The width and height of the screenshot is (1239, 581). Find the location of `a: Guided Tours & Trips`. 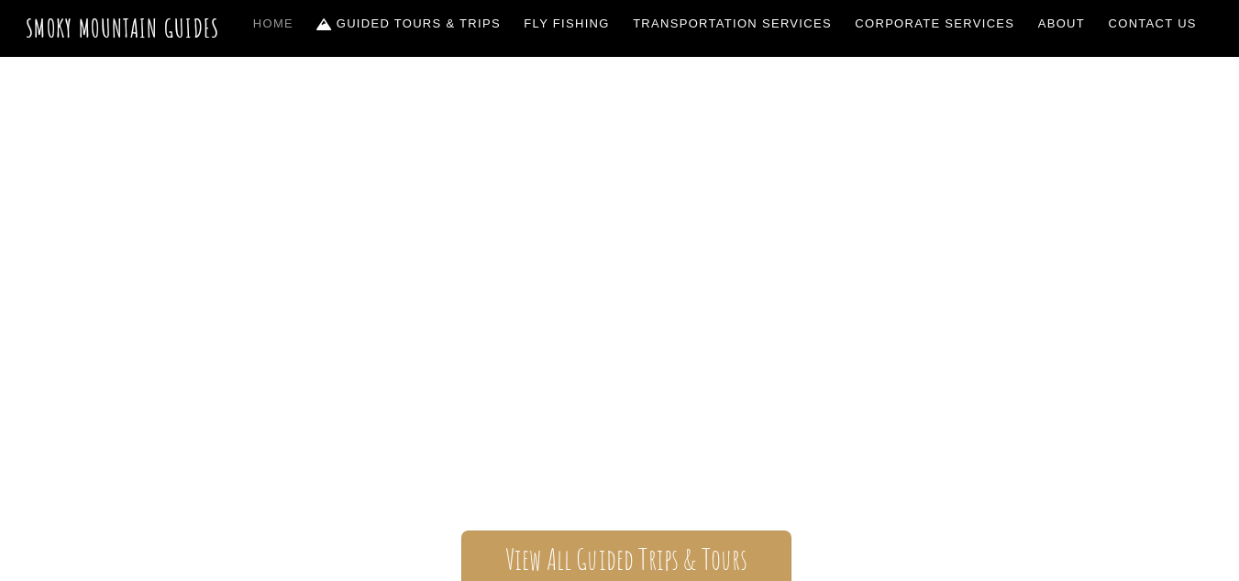

a: Guided Tours & Trips is located at coordinates (409, 24).